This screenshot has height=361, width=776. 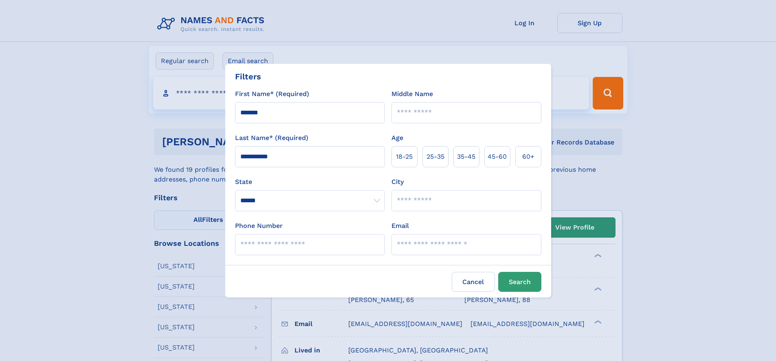 I want to click on label: Phone Number, so click(x=259, y=226).